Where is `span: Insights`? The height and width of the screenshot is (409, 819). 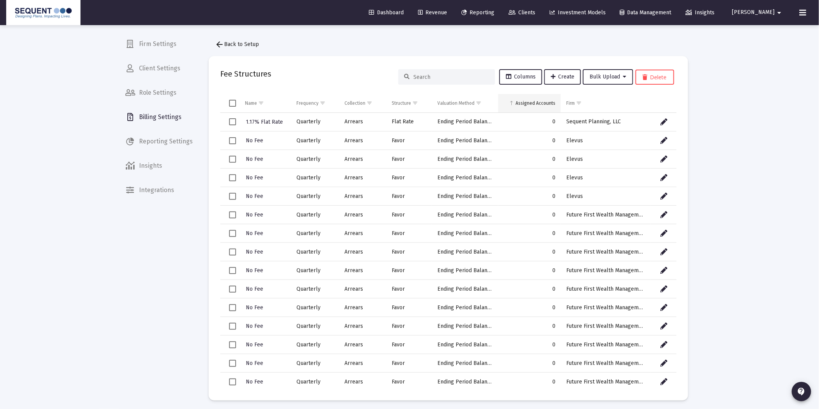 span: Insights is located at coordinates (700, 12).